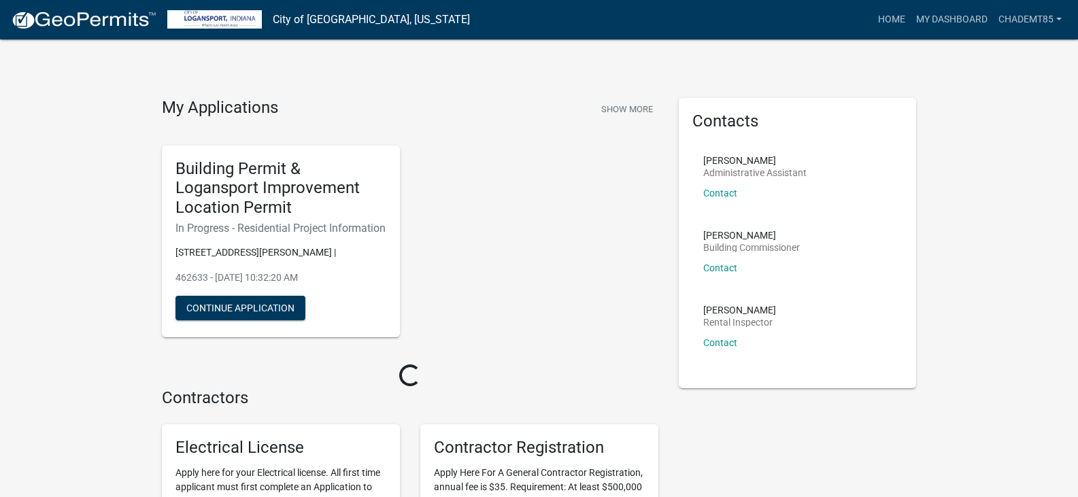  What do you see at coordinates (891, 20) in the screenshot?
I see `a: Home` at bounding box center [891, 20].